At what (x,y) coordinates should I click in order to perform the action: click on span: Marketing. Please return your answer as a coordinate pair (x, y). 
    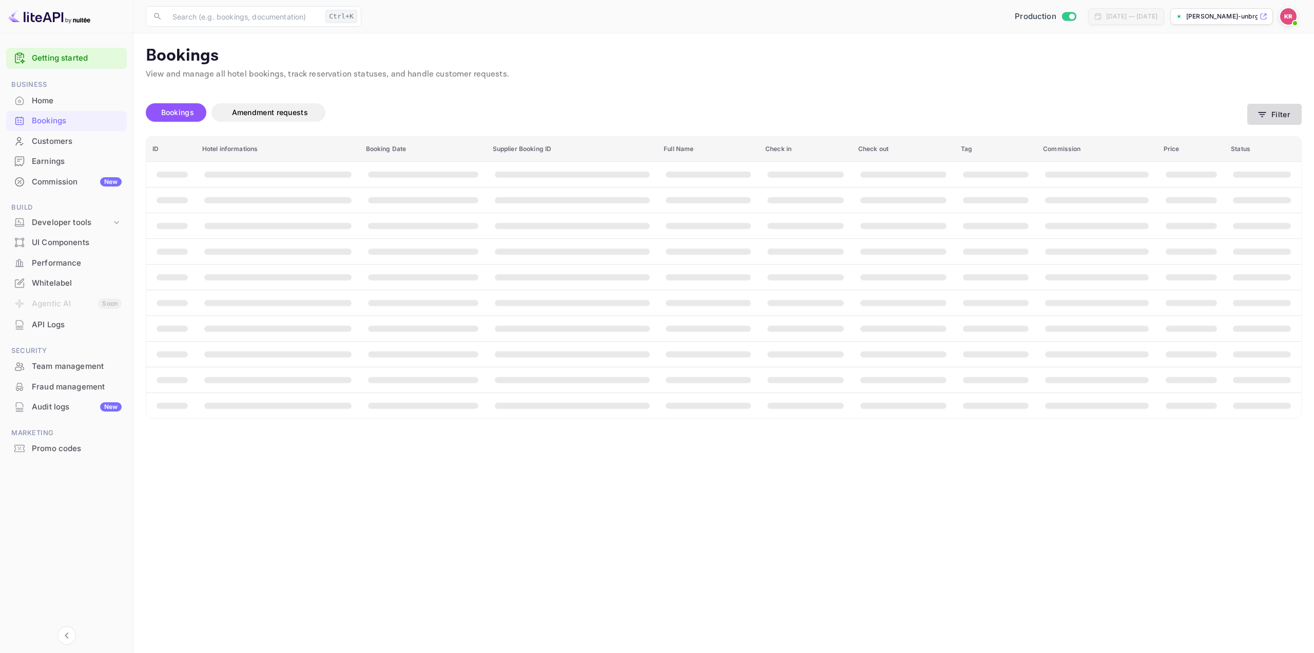
    Looking at the image, I should click on (66, 433).